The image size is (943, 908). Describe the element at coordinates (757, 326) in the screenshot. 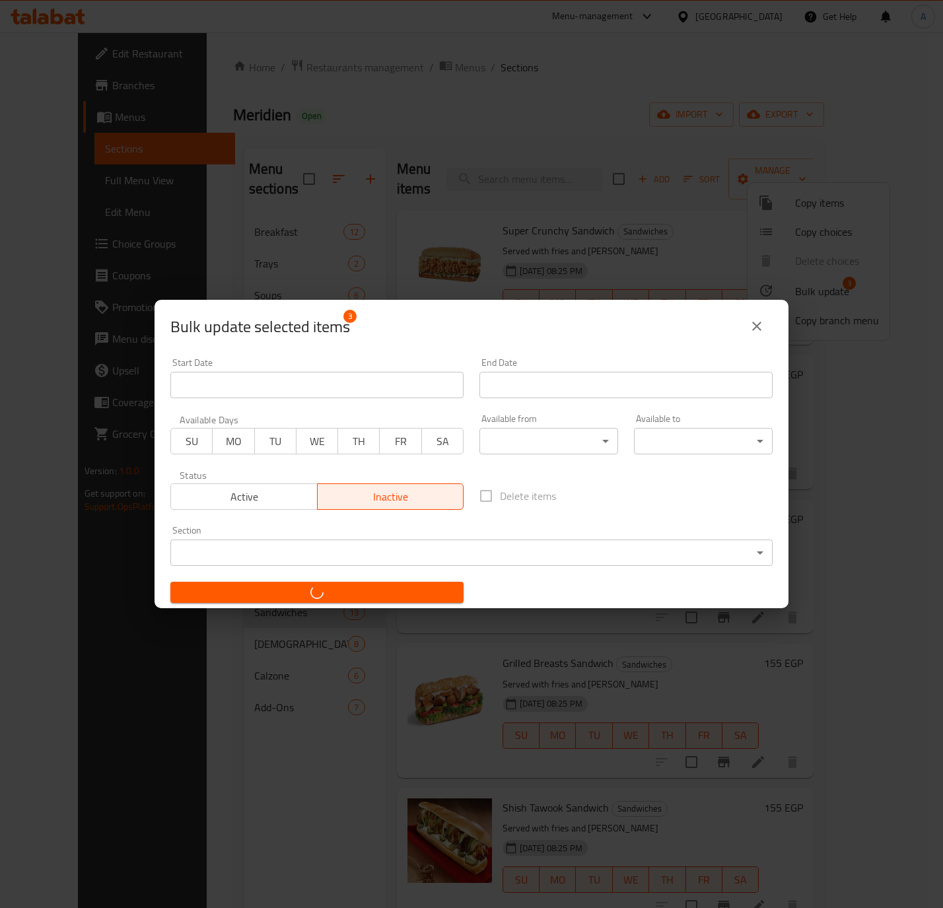

I see `button: close` at that location.